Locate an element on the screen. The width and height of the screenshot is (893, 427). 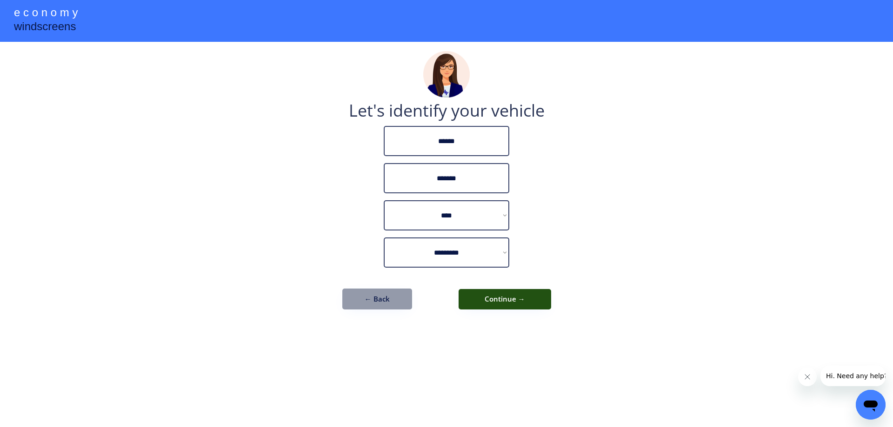
img: madeline.png is located at coordinates (446, 74).